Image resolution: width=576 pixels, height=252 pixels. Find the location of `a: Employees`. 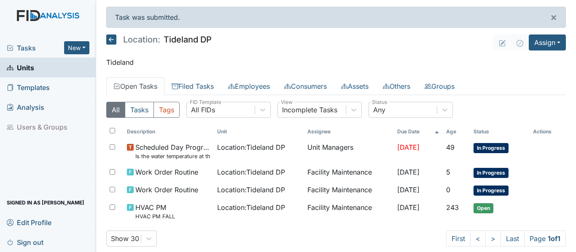

a: Employees is located at coordinates (249, 86).